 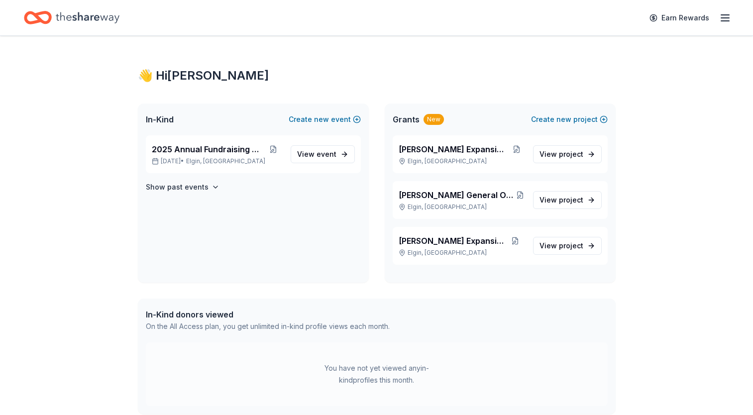 I want to click on div: On the All Access plan, you get unlimited in-kind profile views each month., so click(x=268, y=326).